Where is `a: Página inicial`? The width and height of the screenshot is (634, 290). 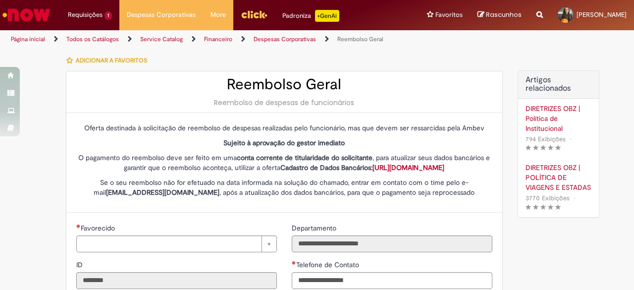
a: Página inicial is located at coordinates (28, 39).